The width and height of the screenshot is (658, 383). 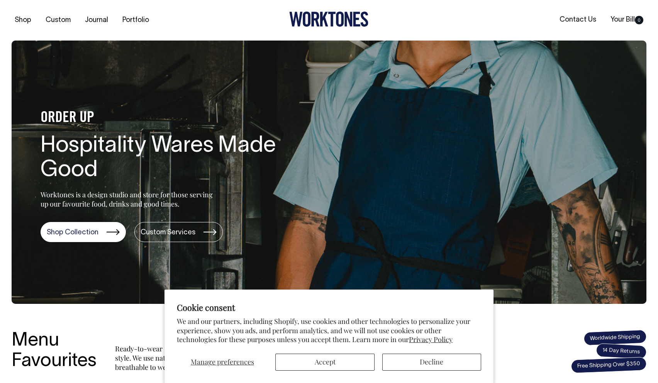 What do you see at coordinates (96, 20) in the screenshot?
I see `a: Journal` at bounding box center [96, 20].